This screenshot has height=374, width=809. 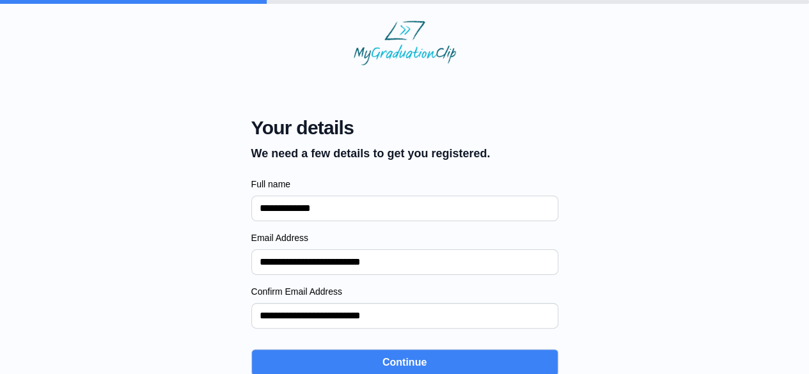 I want to click on p: We need a few details to get you registered., so click(x=371, y=153).